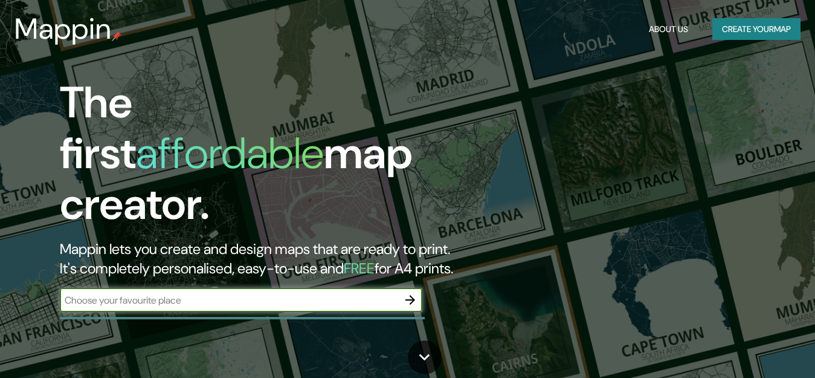  What do you see at coordinates (756, 29) in the screenshot?
I see `button: Create yourmap` at bounding box center [756, 29].